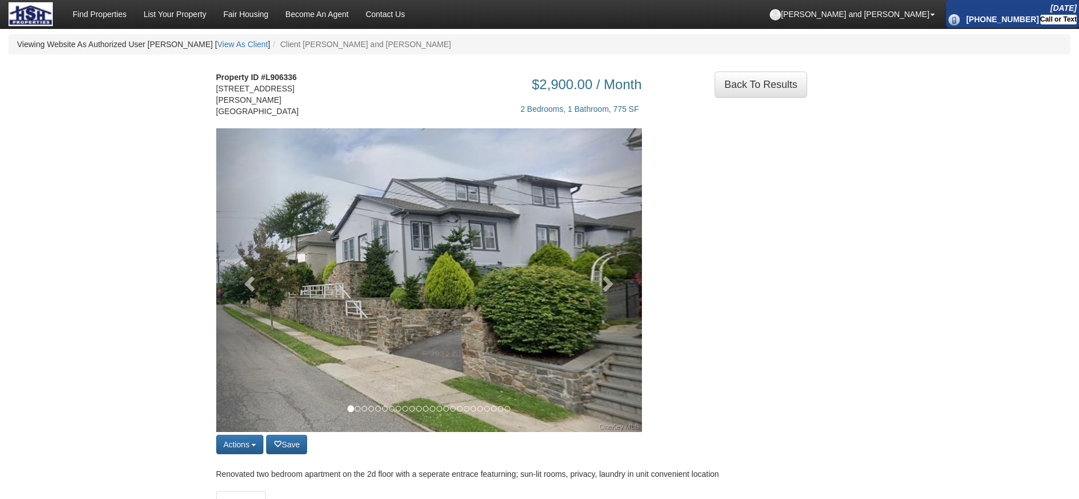 Image resolution: width=1079 pixels, height=499 pixels. What do you see at coordinates (242, 44) in the screenshot?
I see `a: View As Client` at bounding box center [242, 44].